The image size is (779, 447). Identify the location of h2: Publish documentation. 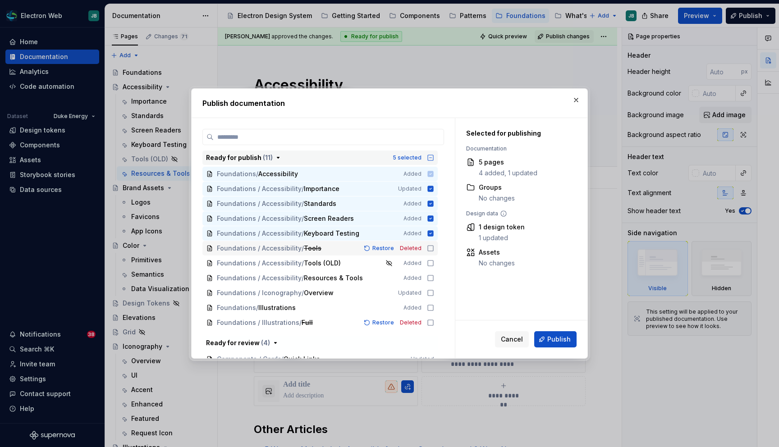
(389, 103).